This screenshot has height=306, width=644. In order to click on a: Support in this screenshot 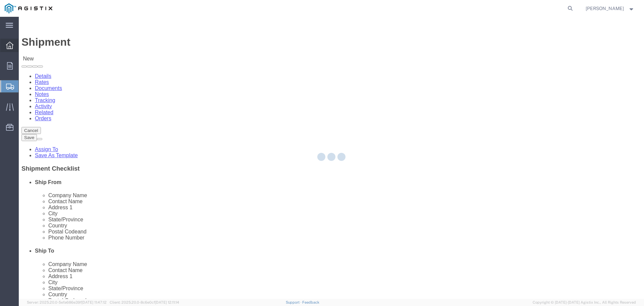, I will do `click(294, 302)`.